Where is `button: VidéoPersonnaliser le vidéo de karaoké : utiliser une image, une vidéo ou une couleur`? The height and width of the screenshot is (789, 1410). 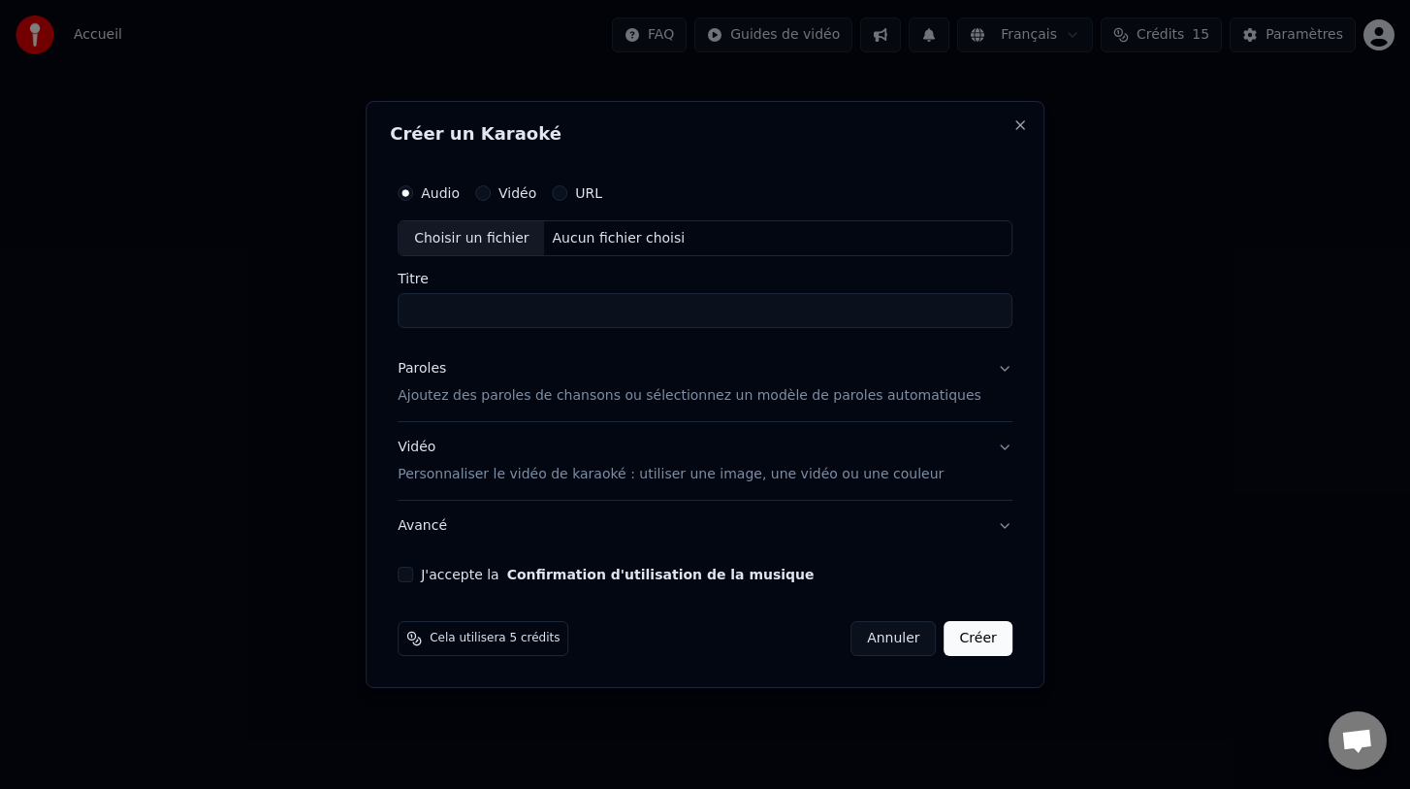
button: VidéoPersonnaliser le vidéo de karaoké : utiliser une image, une vidéo ou une couleur is located at coordinates (705, 462).